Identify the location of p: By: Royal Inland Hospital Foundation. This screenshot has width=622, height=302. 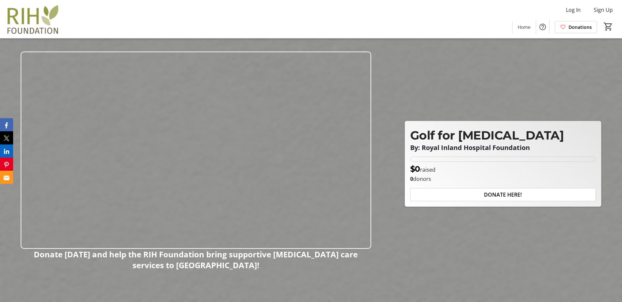
(503, 148).